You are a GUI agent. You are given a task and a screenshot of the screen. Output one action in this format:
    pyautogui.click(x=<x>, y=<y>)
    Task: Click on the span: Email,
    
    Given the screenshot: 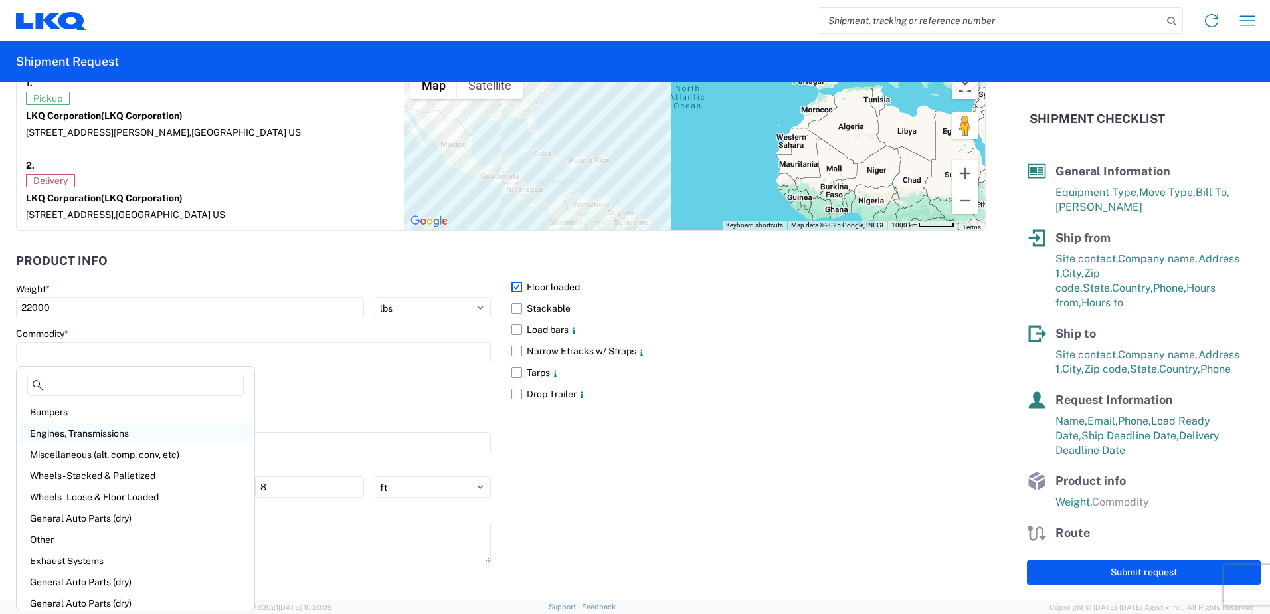 What is the action you would take?
    pyautogui.click(x=1103, y=421)
    